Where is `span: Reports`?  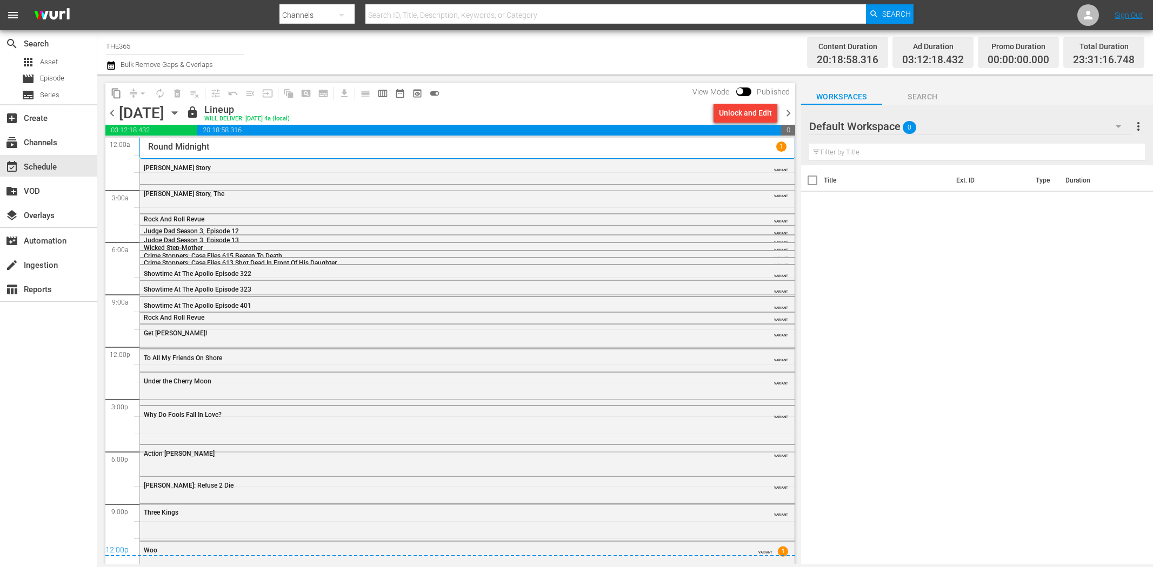
span: Reports is located at coordinates (12, 290).